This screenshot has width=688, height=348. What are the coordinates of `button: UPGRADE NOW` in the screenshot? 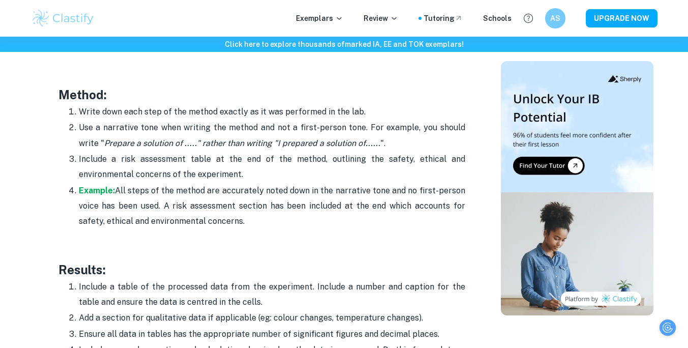 It's located at (622, 18).